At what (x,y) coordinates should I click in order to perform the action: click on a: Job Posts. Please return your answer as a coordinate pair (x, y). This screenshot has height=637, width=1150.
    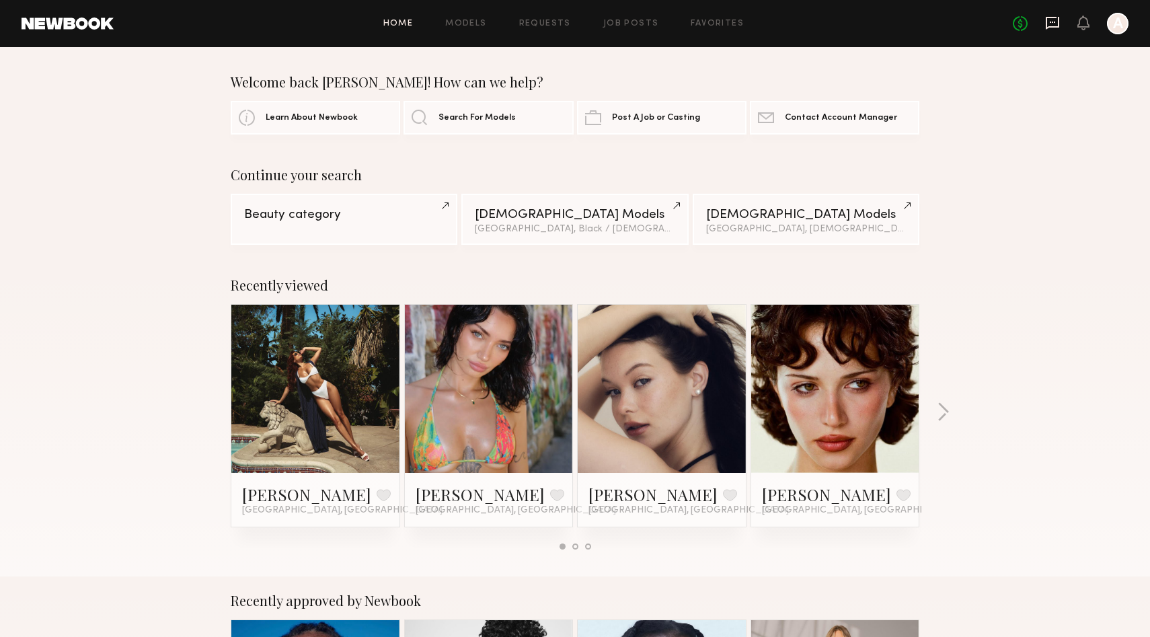
    Looking at the image, I should click on (631, 24).